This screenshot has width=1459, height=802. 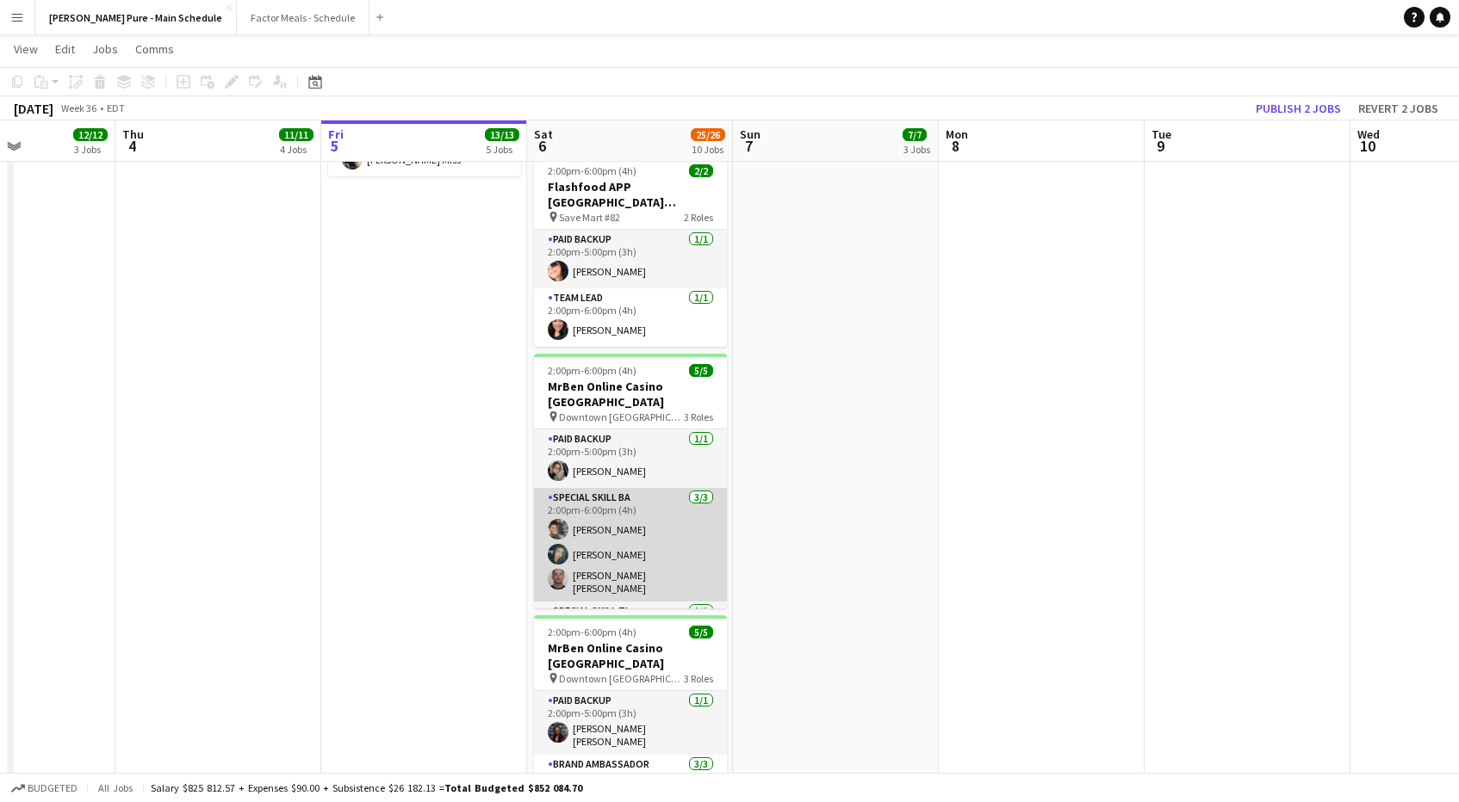 I want to click on span: Sat, so click(x=543, y=134).